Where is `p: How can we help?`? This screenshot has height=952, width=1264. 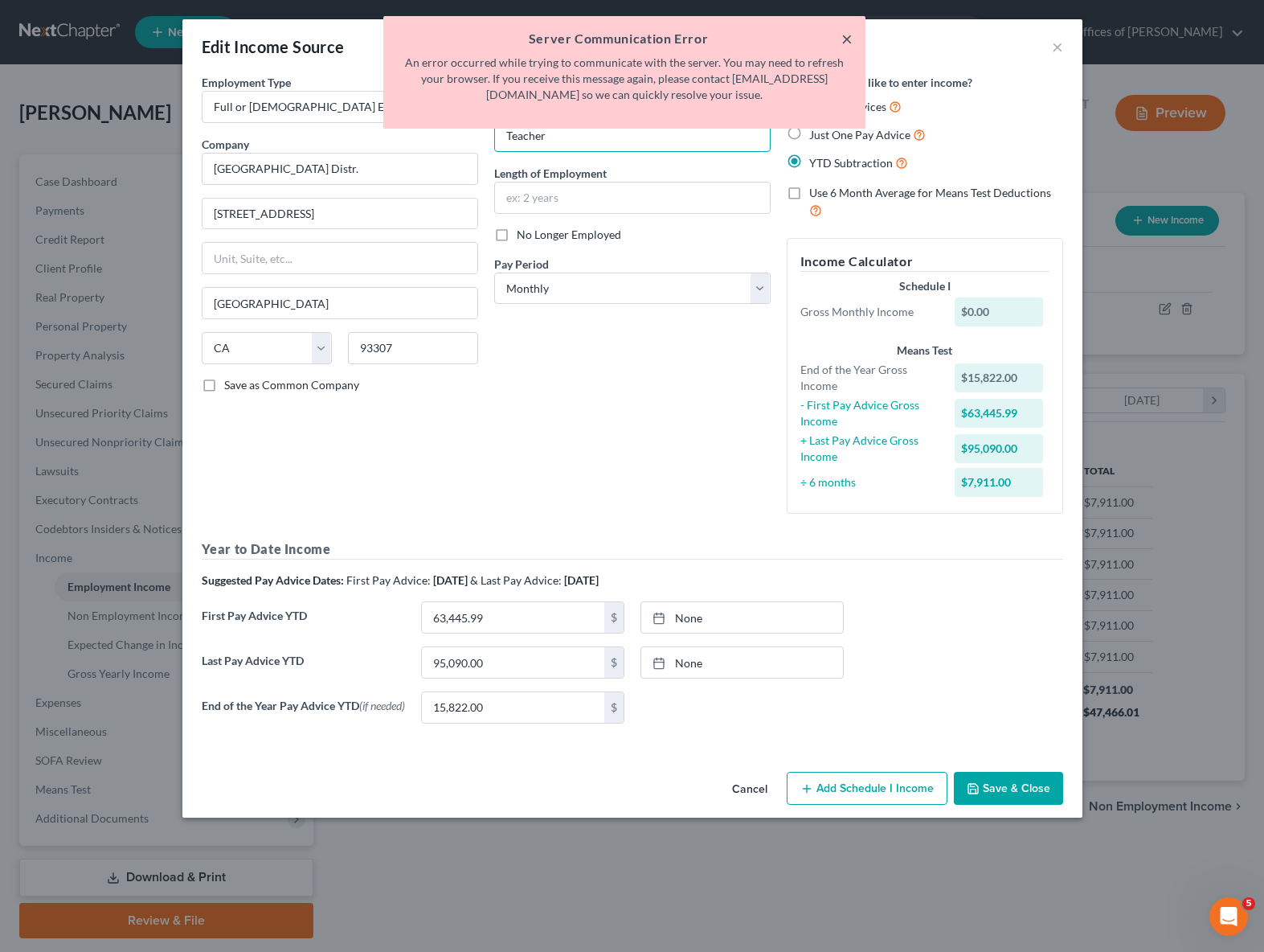
p: How can we help? is located at coordinates (161, 155).